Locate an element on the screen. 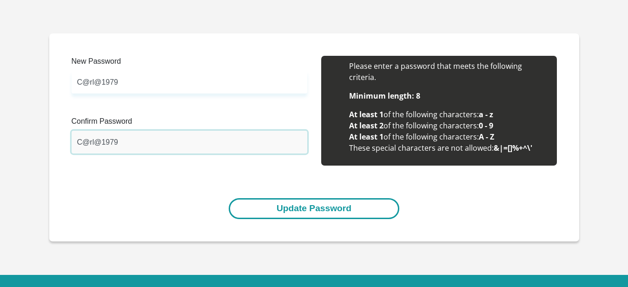 The width and height of the screenshot is (628, 287). b: At least 2 is located at coordinates (367, 126).